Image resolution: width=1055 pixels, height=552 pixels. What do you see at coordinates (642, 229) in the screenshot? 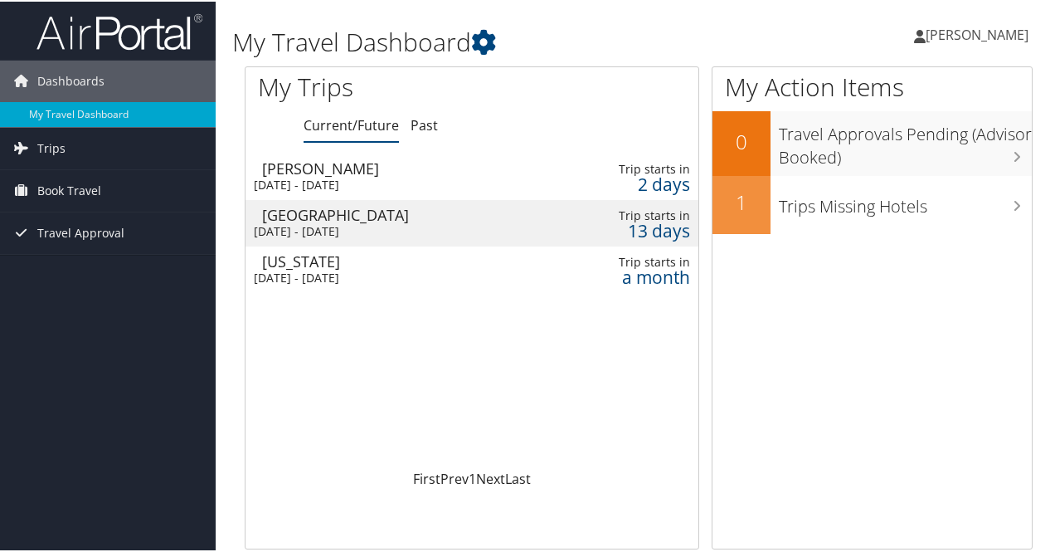
I see `div: 13 days` at bounding box center [642, 229].